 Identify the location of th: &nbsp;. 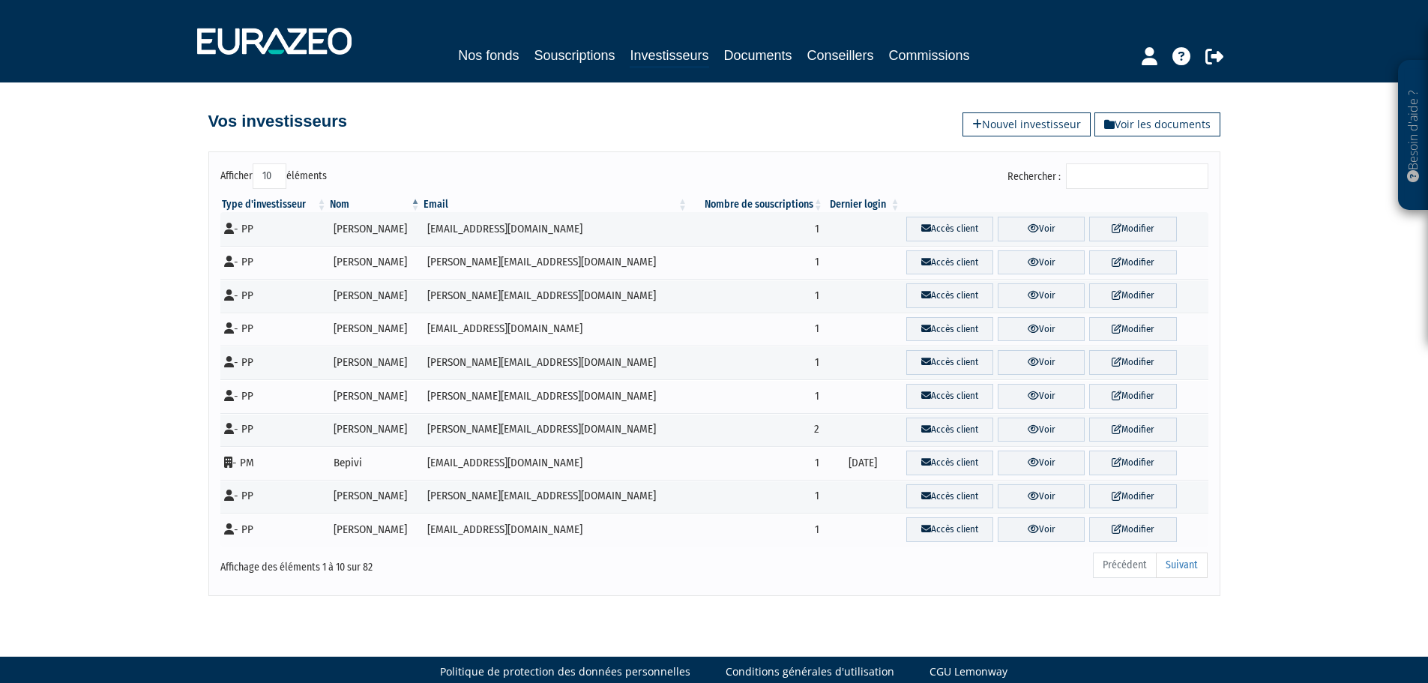
(1055, 205).